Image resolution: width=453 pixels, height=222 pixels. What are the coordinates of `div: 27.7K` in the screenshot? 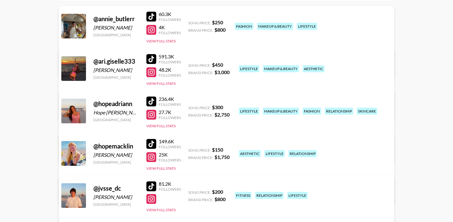 It's located at (170, 112).